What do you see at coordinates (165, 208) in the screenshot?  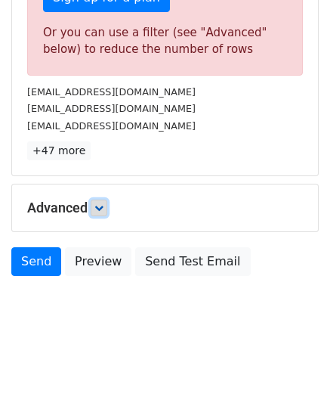 I see `h5: Advanced` at bounding box center [165, 208].